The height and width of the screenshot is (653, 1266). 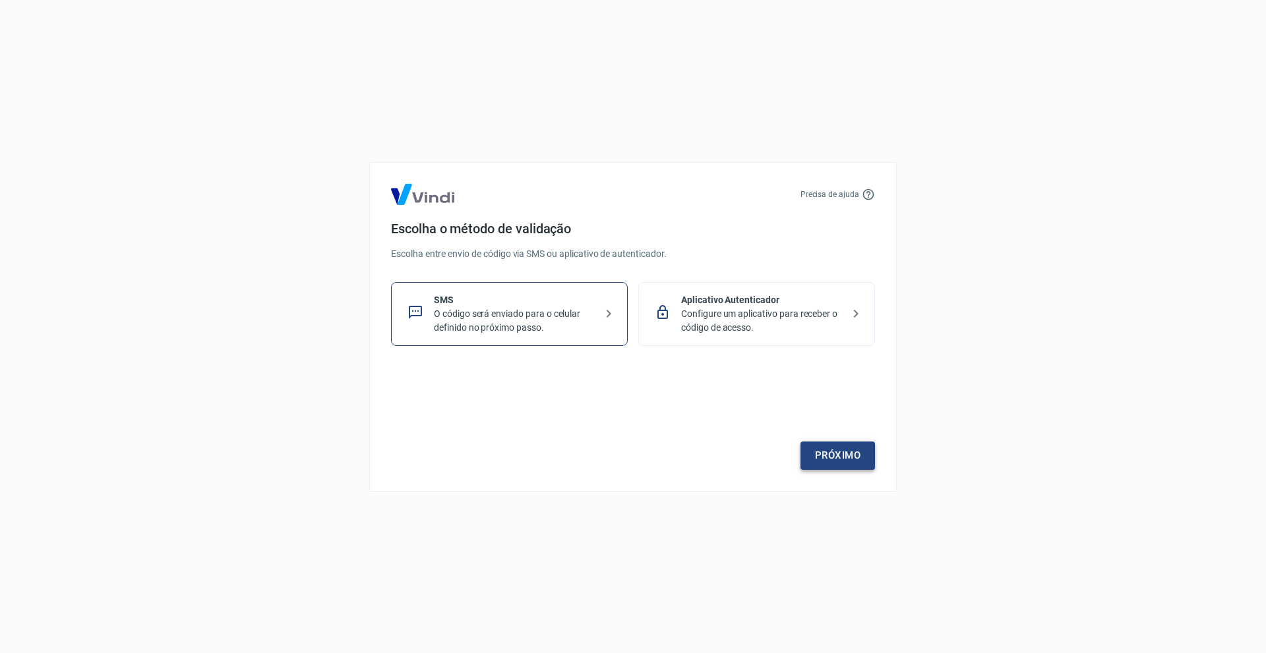 What do you see at coordinates (829, 194) in the screenshot?
I see `p: Precisa de ajuda` at bounding box center [829, 194].